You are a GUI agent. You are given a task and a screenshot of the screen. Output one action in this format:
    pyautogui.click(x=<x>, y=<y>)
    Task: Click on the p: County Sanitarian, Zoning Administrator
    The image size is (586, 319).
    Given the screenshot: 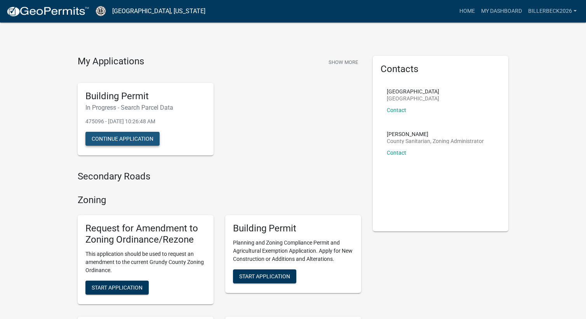 What is the action you would take?
    pyautogui.click(x=435, y=141)
    